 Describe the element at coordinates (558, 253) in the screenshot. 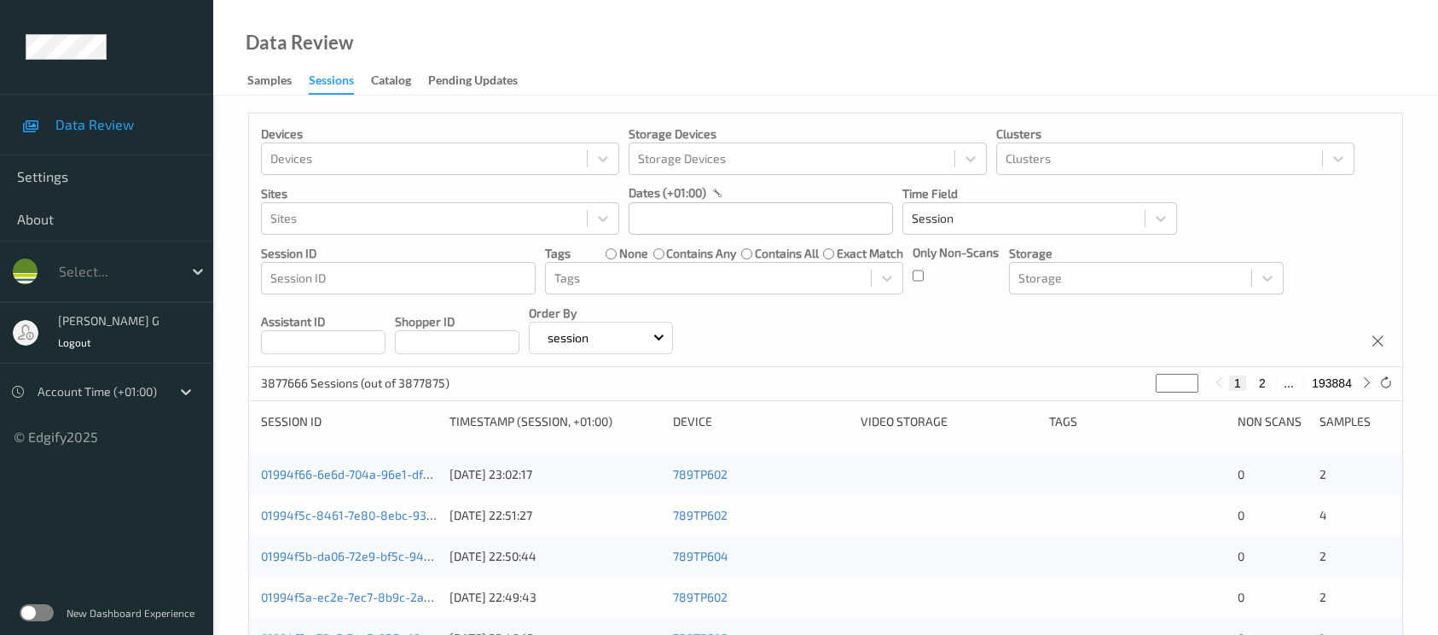

I see `p: Tags` at that location.